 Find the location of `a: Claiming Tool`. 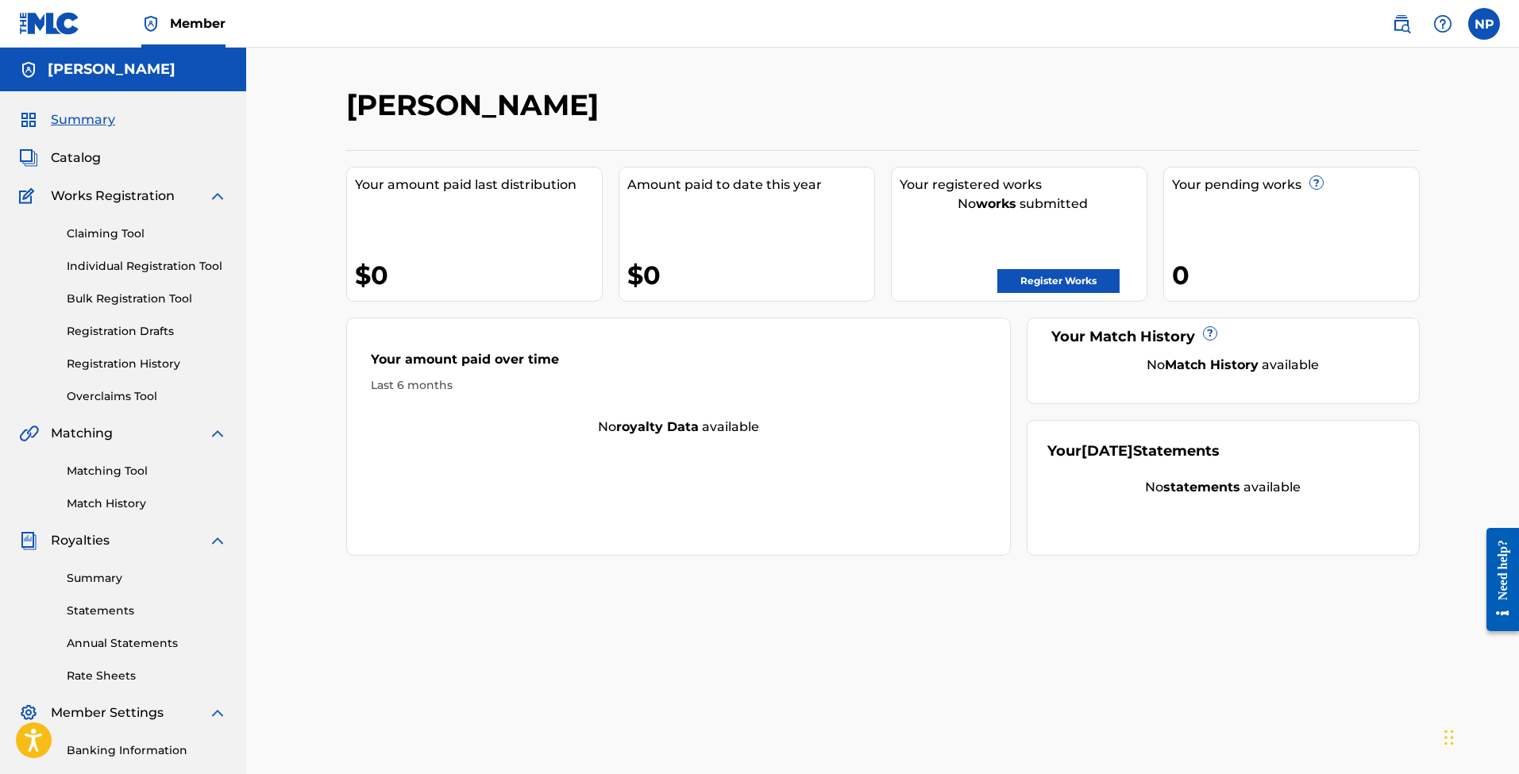

a: Claiming Tool is located at coordinates (147, 233).